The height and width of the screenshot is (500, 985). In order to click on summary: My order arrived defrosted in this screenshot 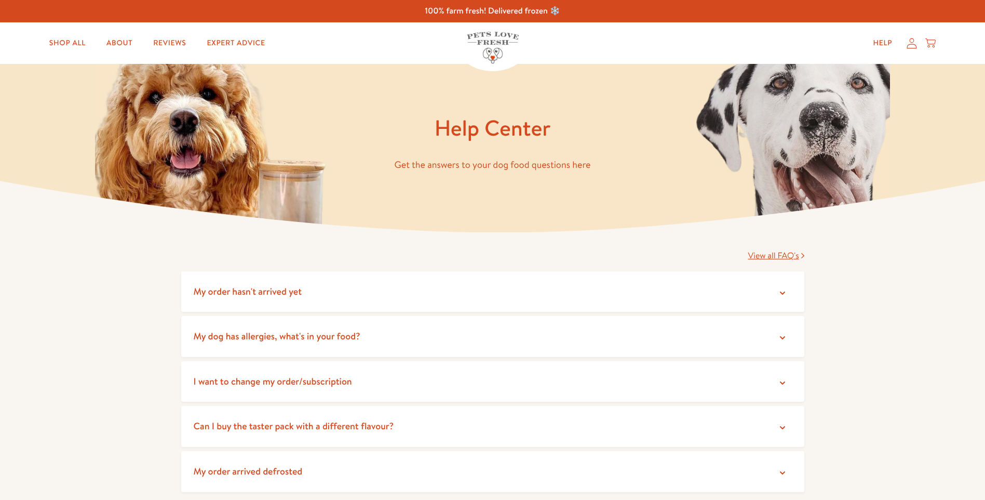, I will do `click(493, 471)`.